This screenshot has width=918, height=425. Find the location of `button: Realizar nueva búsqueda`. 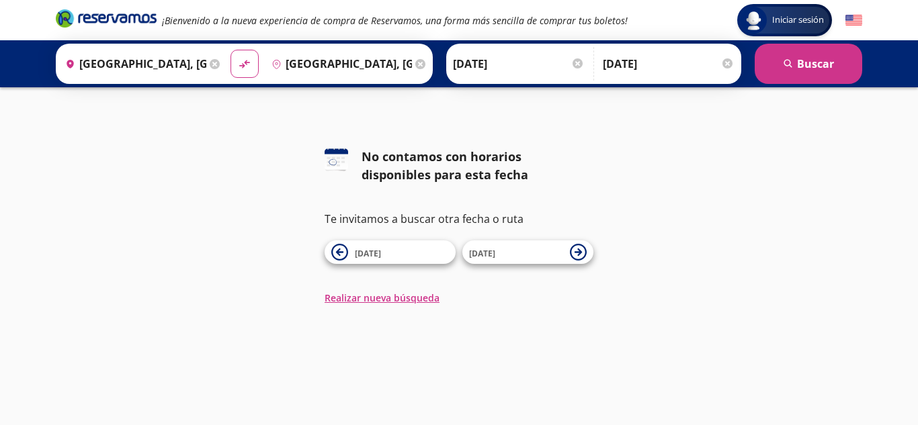

button: Realizar nueva búsqueda is located at coordinates (382, 298).